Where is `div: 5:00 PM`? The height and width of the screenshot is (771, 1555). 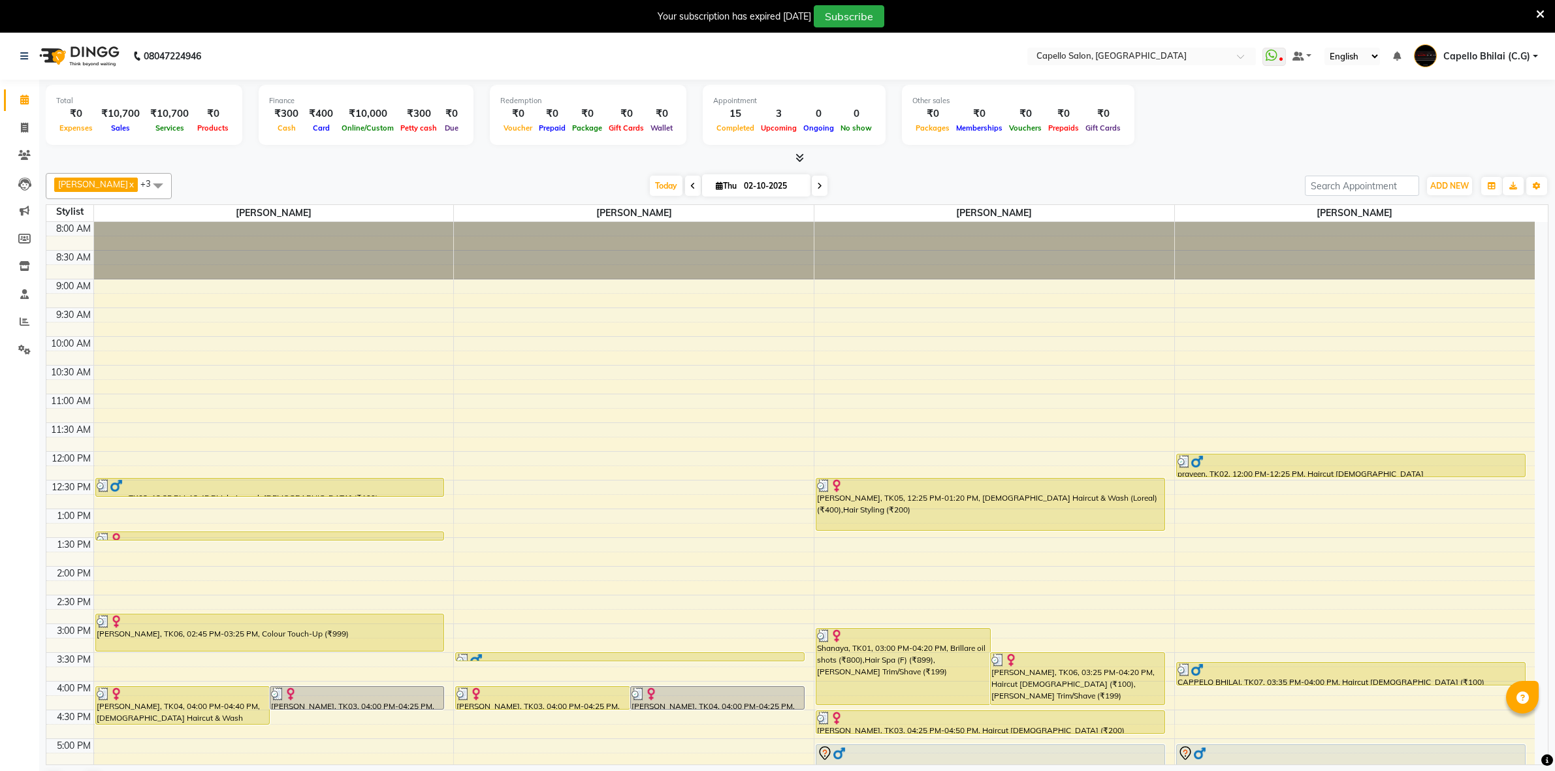
div: 5:00 PM is located at coordinates (74, 746).